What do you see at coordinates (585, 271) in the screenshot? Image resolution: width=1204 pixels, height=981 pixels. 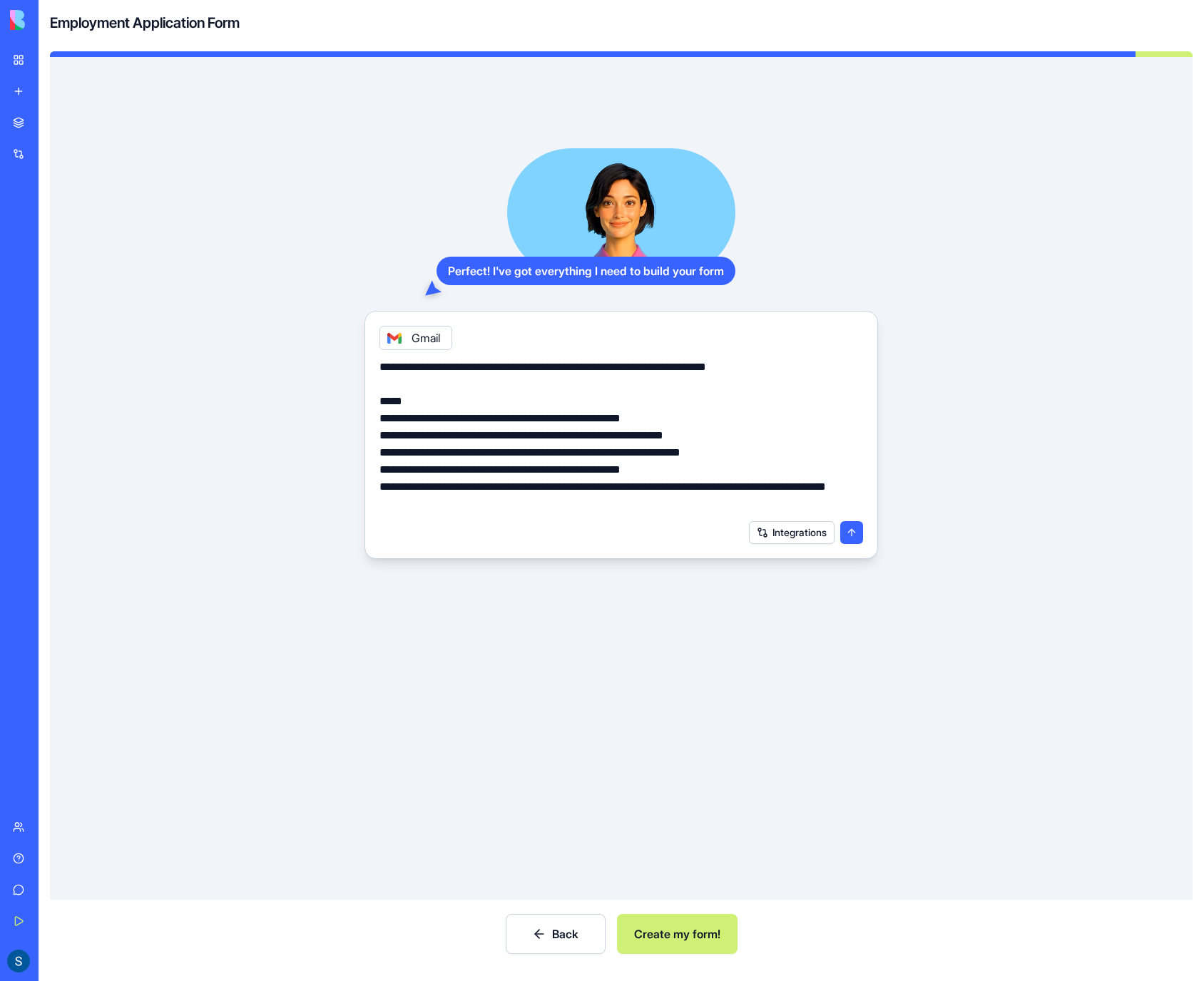 I see `div: Perfect! I've got everything I need to build your form` at bounding box center [585, 271].